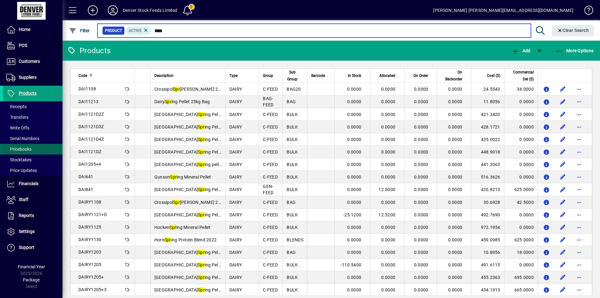  I want to click on div: Group, so click(271, 76).